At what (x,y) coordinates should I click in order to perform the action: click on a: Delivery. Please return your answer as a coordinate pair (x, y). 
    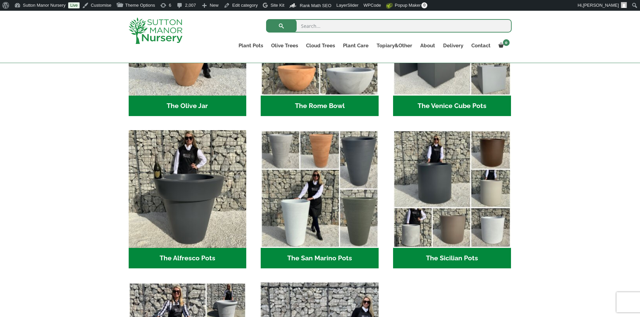
    Looking at the image, I should click on (453, 46).